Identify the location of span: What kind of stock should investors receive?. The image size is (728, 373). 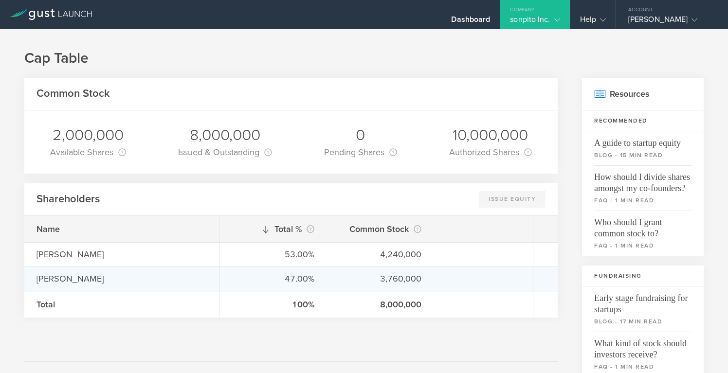
(643, 346).